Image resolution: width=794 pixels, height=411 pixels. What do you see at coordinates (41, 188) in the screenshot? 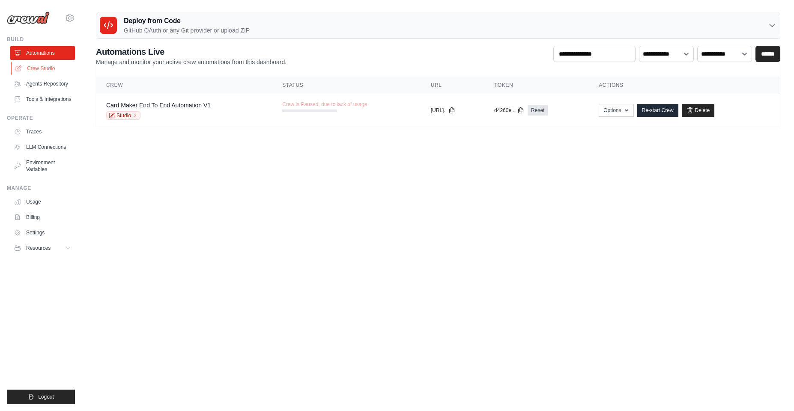
I see `div: Manage` at bounding box center [41, 188].